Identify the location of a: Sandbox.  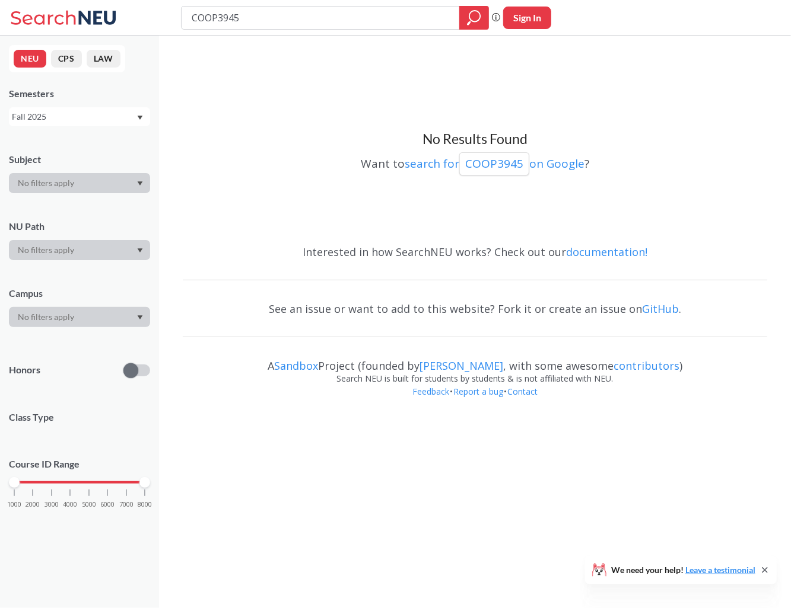
(296, 366).